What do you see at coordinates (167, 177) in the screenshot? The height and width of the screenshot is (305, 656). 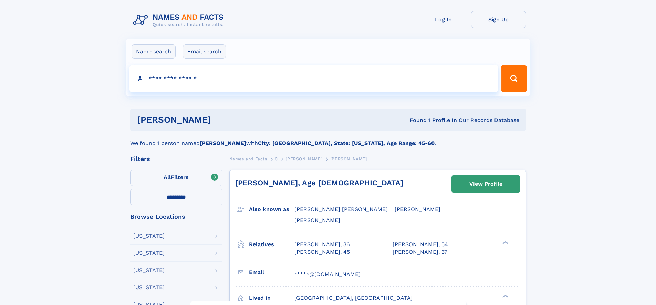 I see `span: All` at bounding box center [167, 177].